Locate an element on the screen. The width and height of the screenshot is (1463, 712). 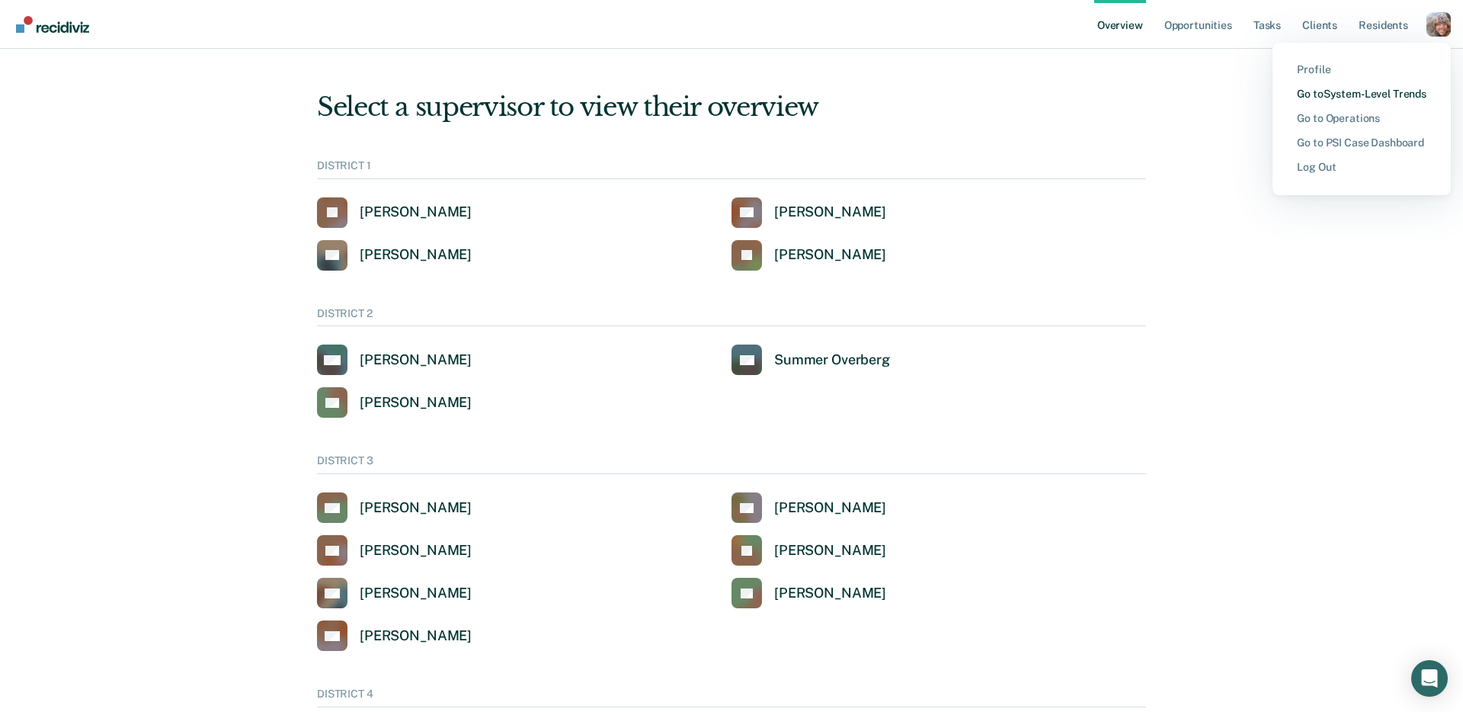
a: Go to PSI Case Dashboard is located at coordinates (1362, 142).